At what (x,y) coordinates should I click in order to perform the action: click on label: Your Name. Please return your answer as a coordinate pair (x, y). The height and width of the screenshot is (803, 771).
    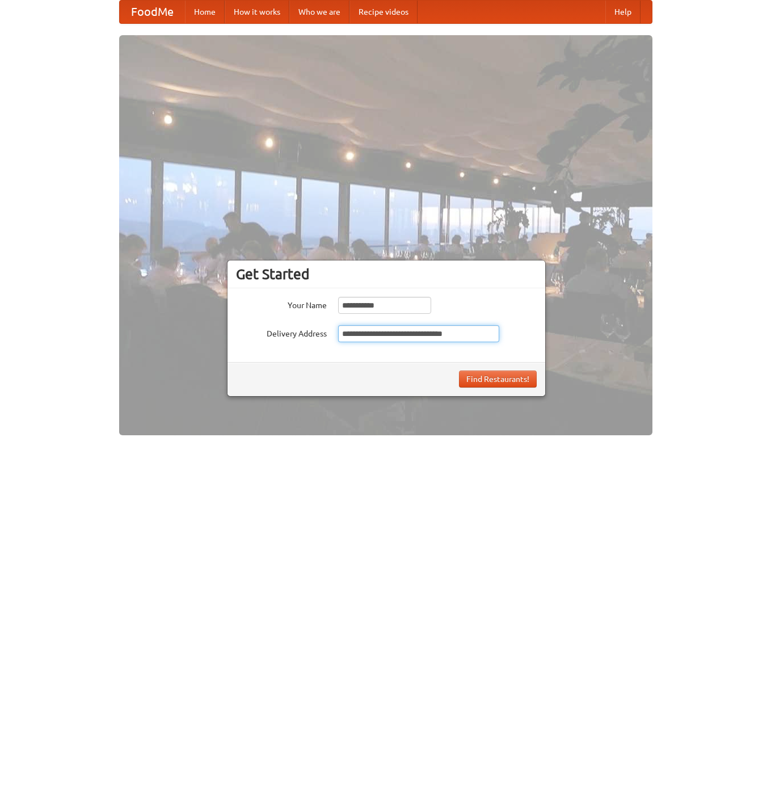
    Looking at the image, I should click on (281, 304).